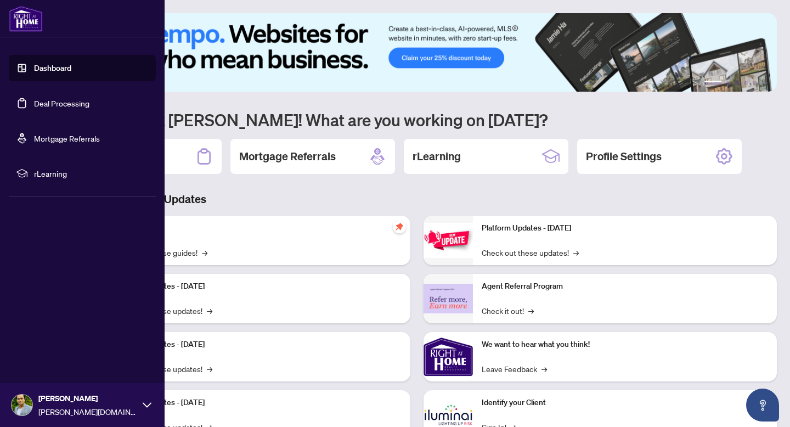 The width and height of the screenshot is (790, 427). Describe the element at coordinates (417, 52) in the screenshot. I see `img: Slide 0` at that location.